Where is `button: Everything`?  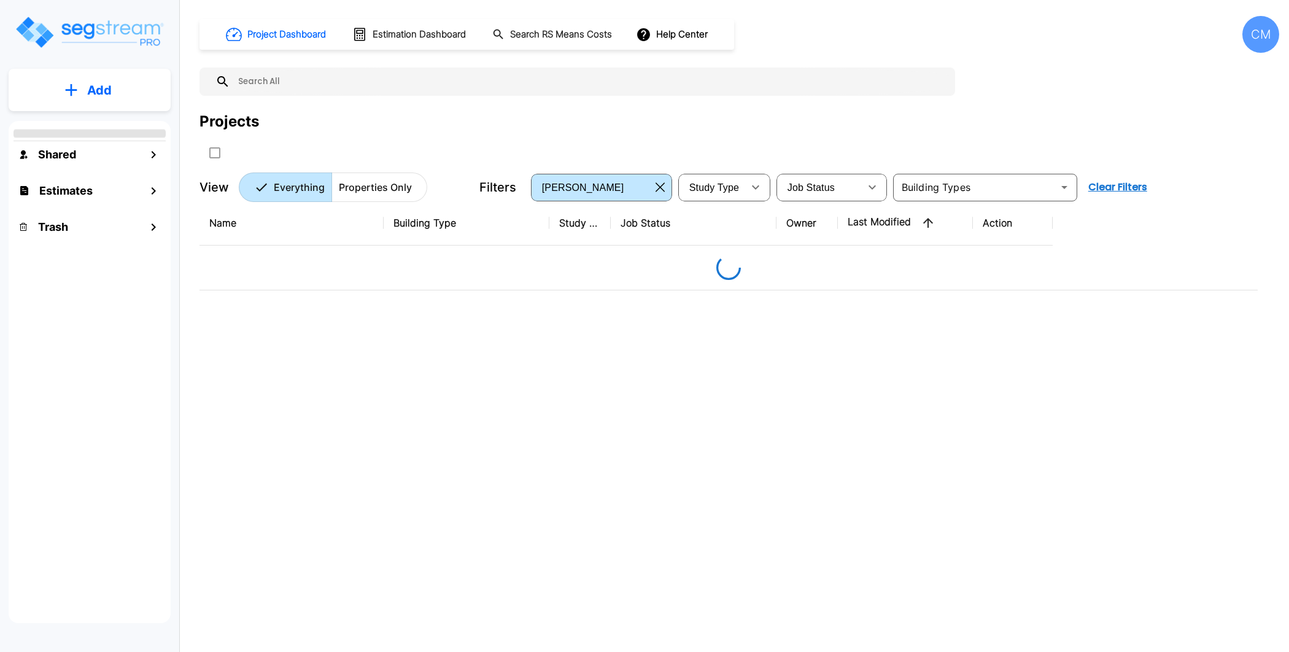
button: Everything is located at coordinates (285, 187).